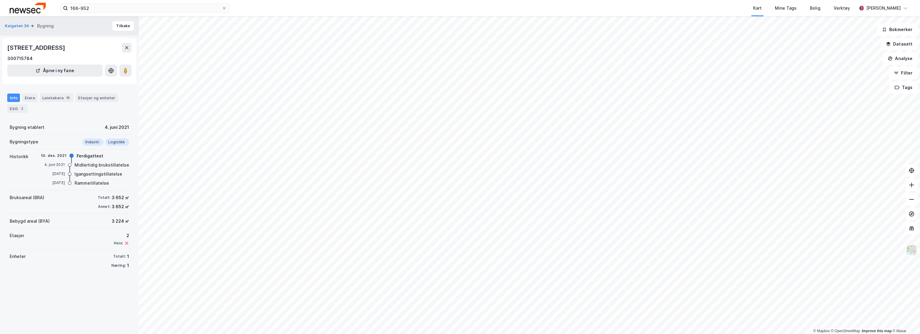  What do you see at coordinates (18, 26) in the screenshot?
I see `button: Kaigaten 34` at bounding box center [18, 26].